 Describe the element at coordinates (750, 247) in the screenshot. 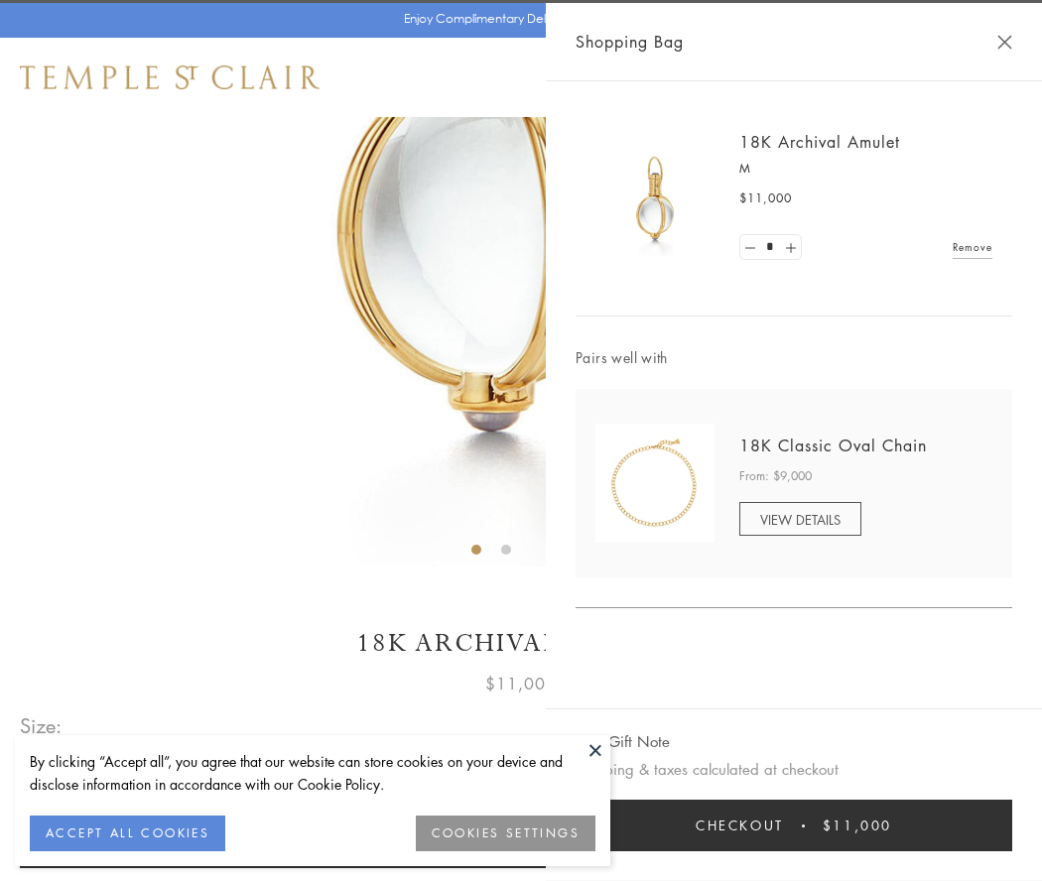

I see `a: Set quantity to 0` at that location.